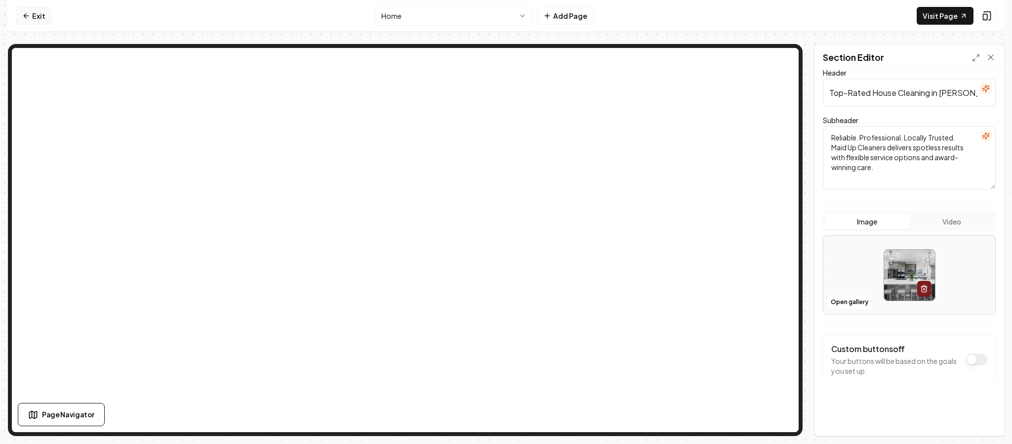 This screenshot has width=1012, height=444. I want to click on a: Visit Page, so click(945, 16).